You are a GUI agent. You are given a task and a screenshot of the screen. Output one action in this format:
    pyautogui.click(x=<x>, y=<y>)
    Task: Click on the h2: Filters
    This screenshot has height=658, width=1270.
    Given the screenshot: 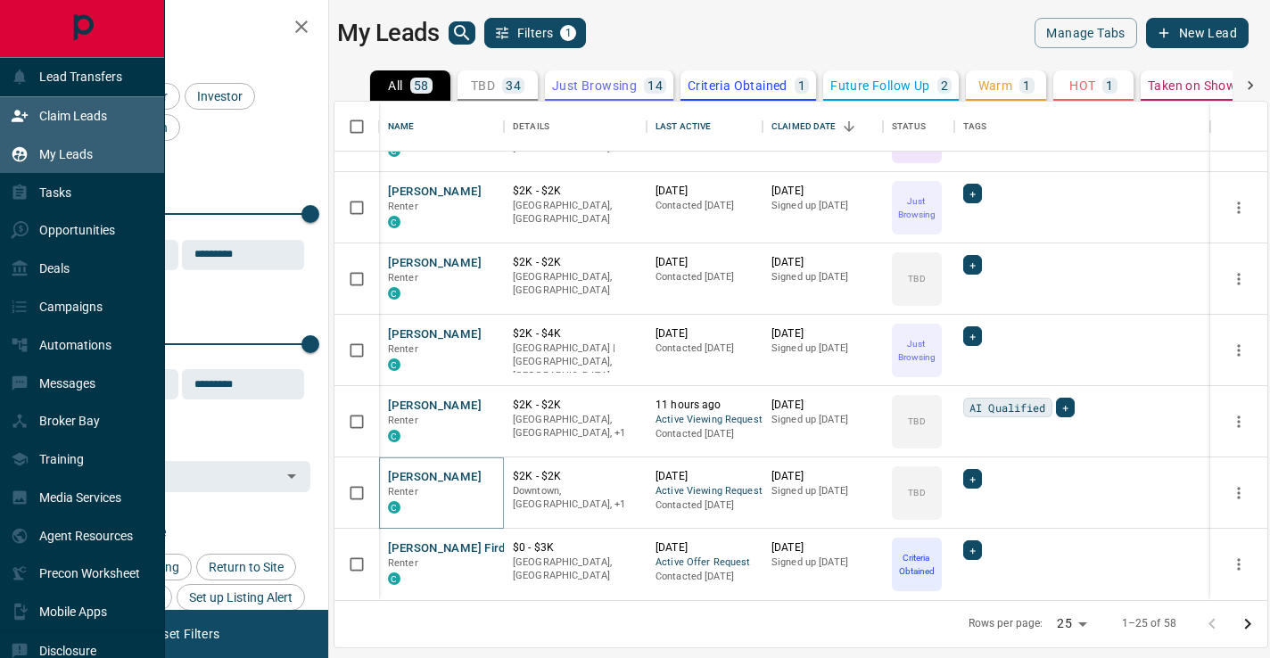 What is the action you would take?
    pyautogui.click(x=184, y=29)
    